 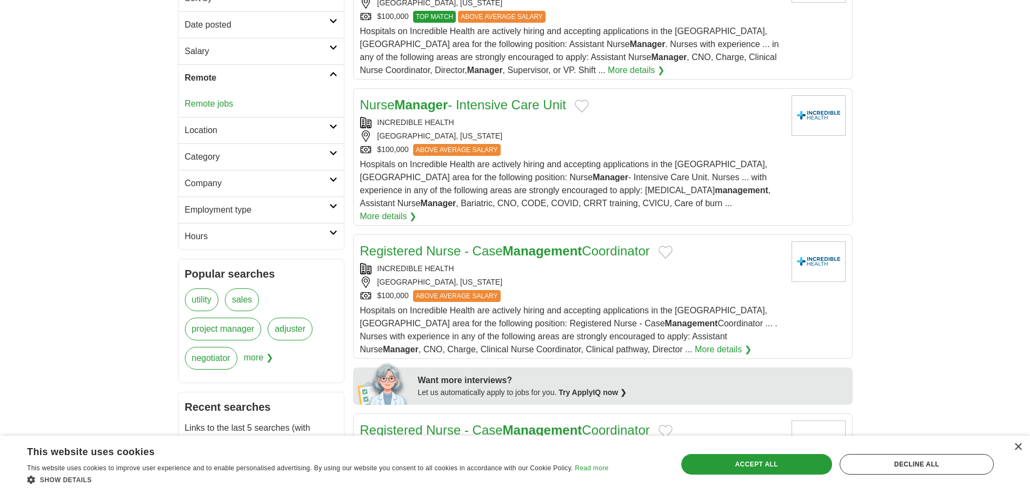 What do you see at coordinates (257, 78) in the screenshot?
I see `h2: Remote` at bounding box center [257, 78].